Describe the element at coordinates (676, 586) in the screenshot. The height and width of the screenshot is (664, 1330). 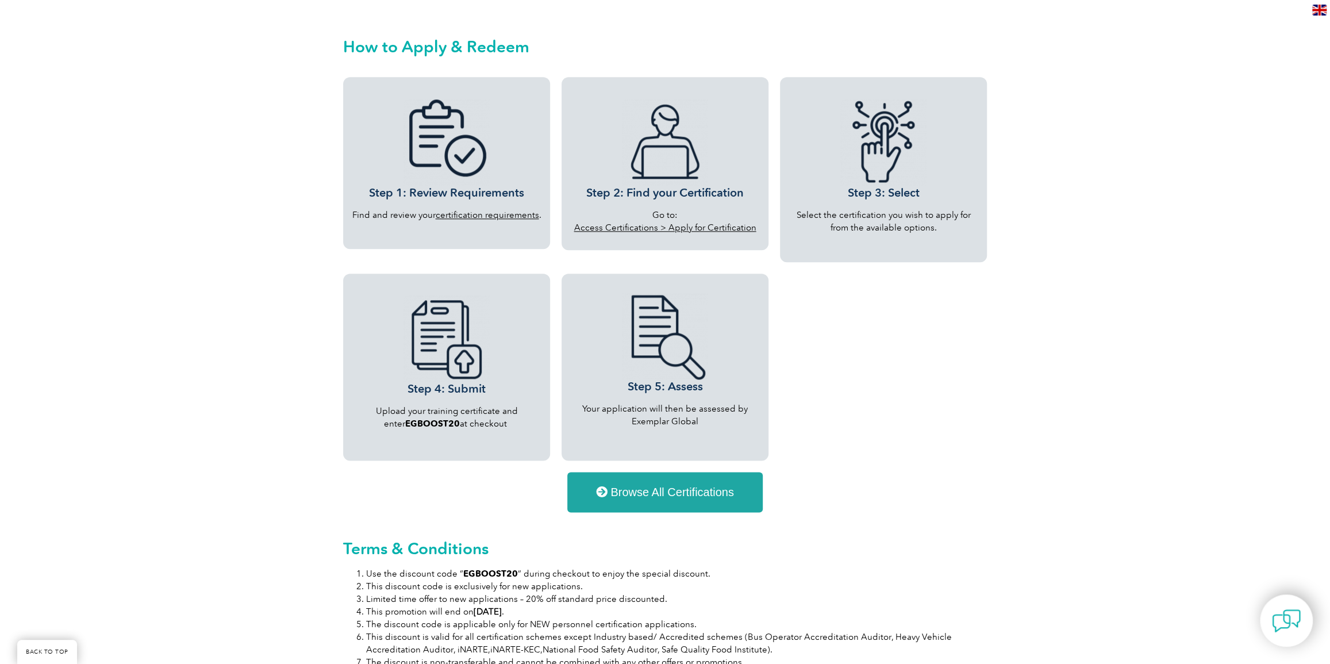
I see `li: This discount code is exclusively for new applications.` at that location.